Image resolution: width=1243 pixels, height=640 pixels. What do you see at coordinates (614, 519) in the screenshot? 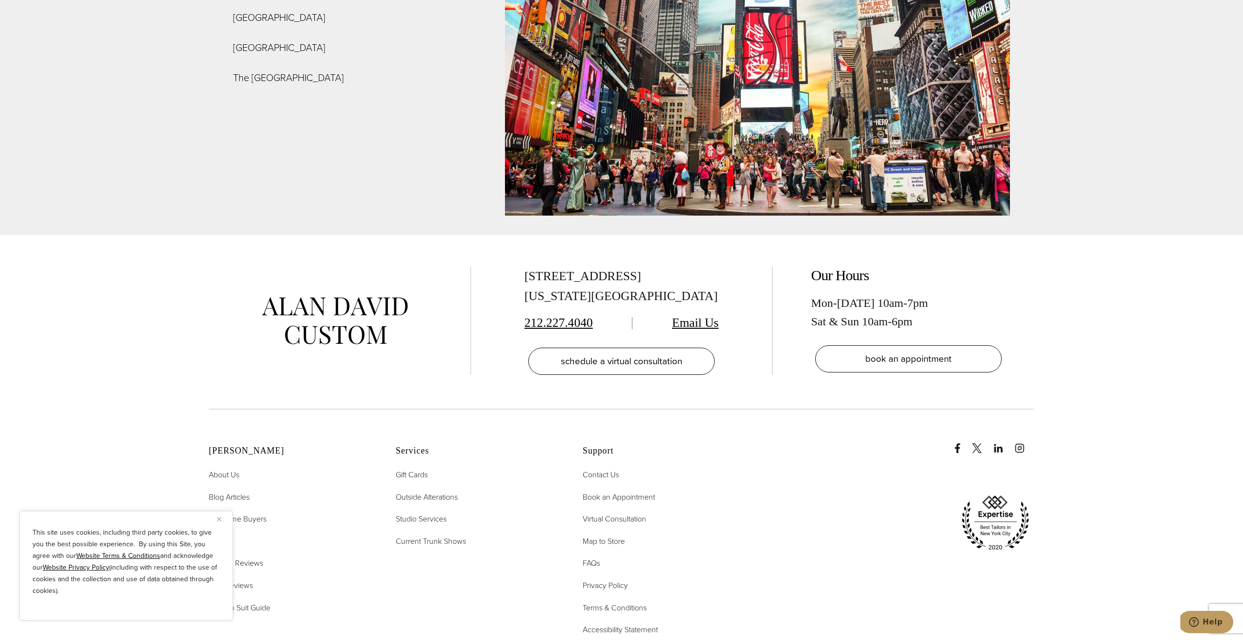
I see `a: Virtual Consultation` at bounding box center [614, 519].